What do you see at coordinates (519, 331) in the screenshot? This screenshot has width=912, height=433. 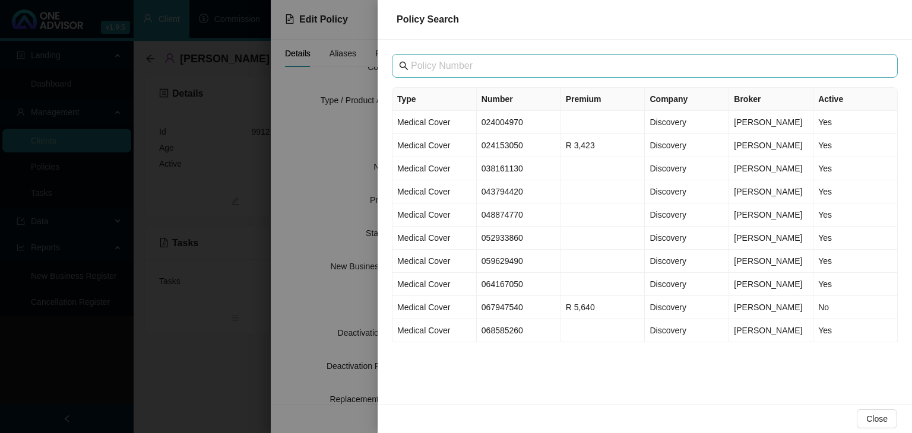 I see `td: 068585260` at bounding box center [519, 331].